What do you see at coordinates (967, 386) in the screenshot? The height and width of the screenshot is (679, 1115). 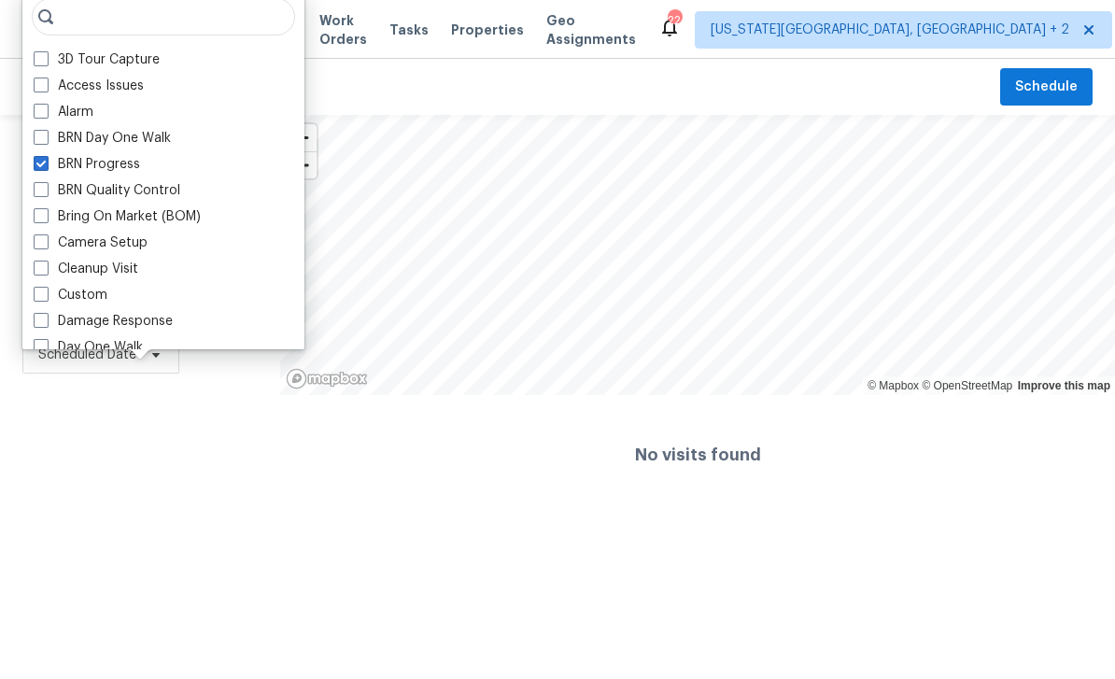 I see `a: OpenStreetMap` at bounding box center [967, 386].